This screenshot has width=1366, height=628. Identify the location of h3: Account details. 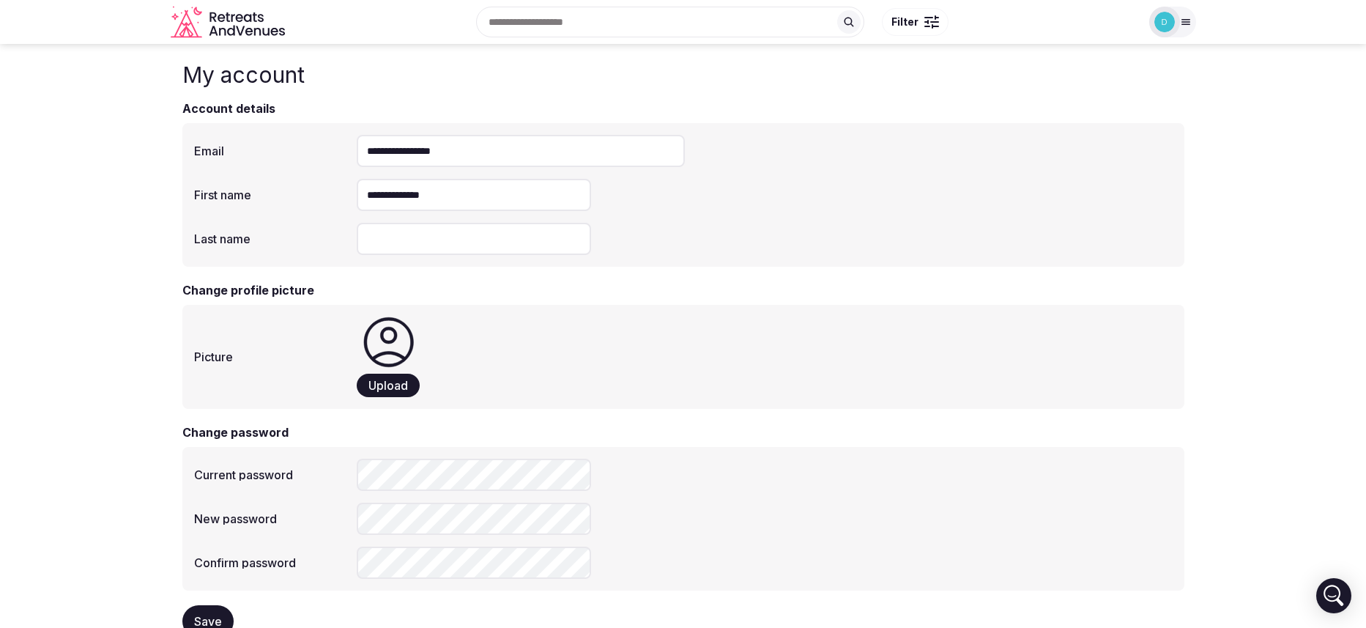
(683, 108).